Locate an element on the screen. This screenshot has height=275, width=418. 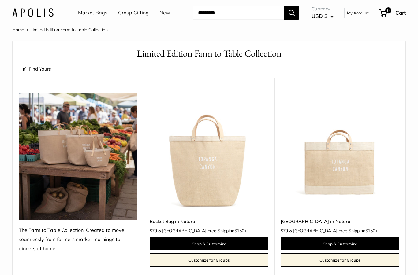
a: East West Market Bag in NaturalEast West Market Bag in Natural is located at coordinates (340, 153).